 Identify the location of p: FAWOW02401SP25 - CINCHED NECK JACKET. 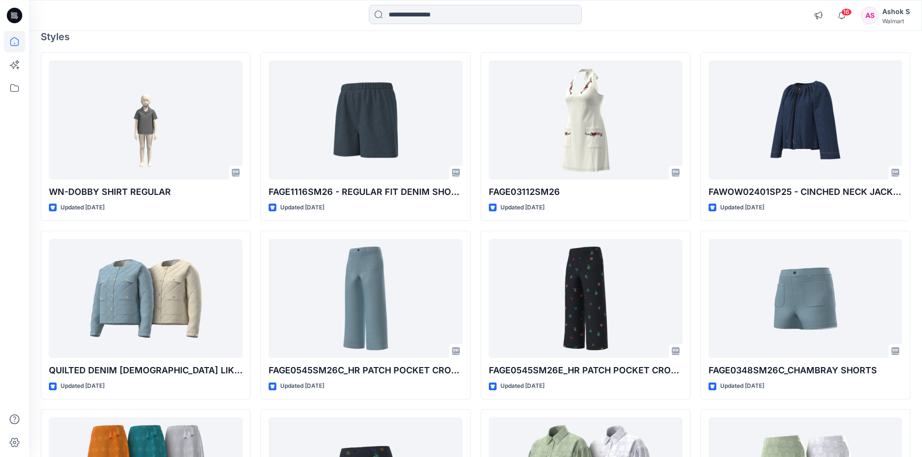
(805, 192).